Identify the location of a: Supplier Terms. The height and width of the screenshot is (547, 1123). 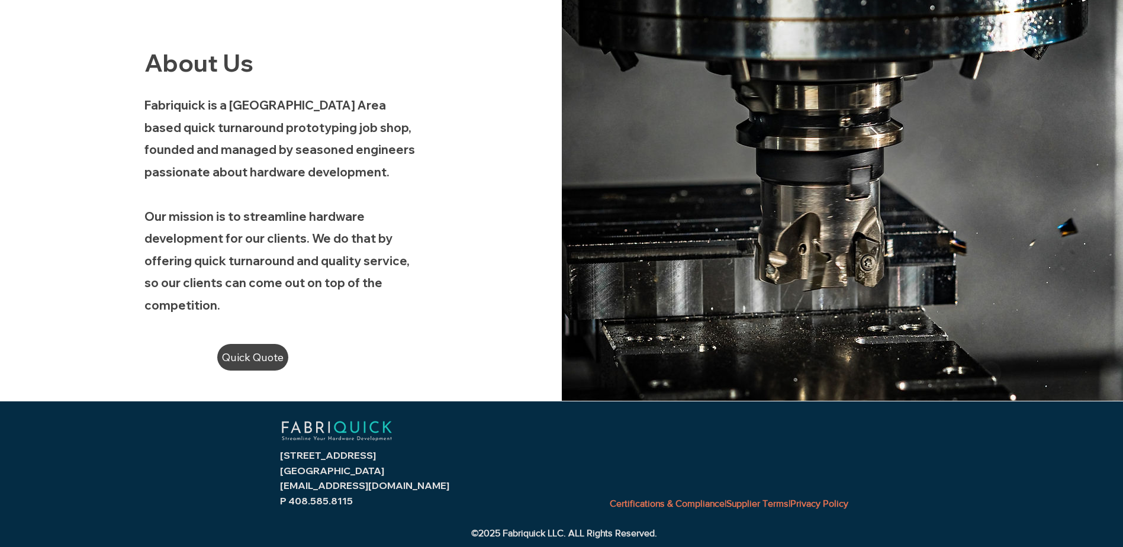
(757, 503).